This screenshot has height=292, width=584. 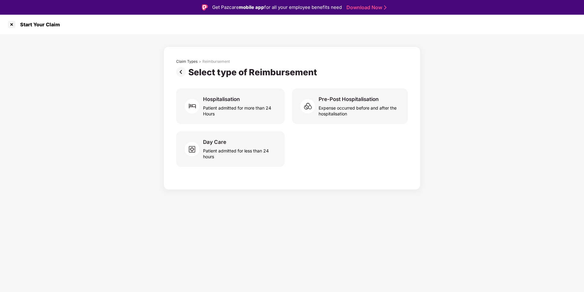 What do you see at coordinates (277, 7) in the screenshot?
I see `div: Get Pazcare for all your employee benefits need` at bounding box center [277, 7].